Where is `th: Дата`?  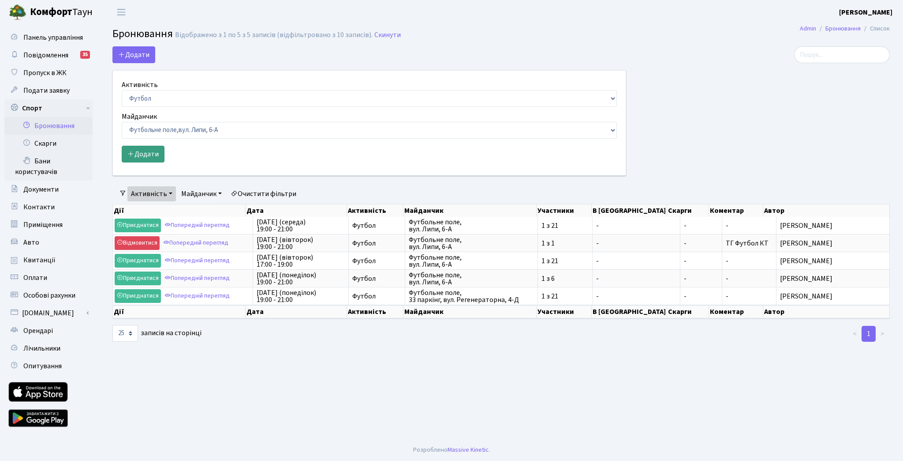 th: Дата is located at coordinates (296, 210).